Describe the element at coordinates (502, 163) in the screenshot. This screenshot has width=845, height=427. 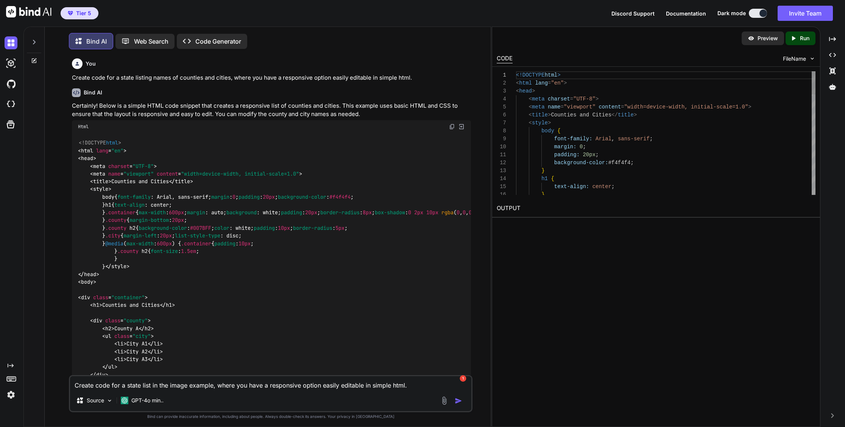
I see `div: 12` at that location.